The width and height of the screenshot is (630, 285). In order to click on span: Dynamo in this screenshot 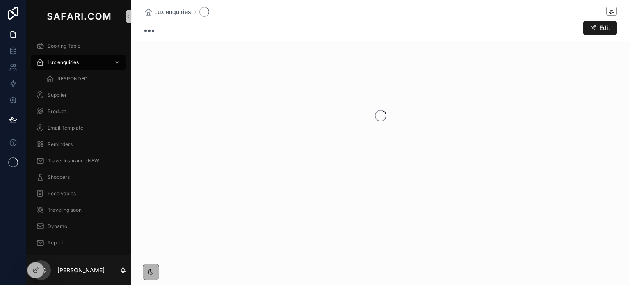, I will do `click(57, 227)`.